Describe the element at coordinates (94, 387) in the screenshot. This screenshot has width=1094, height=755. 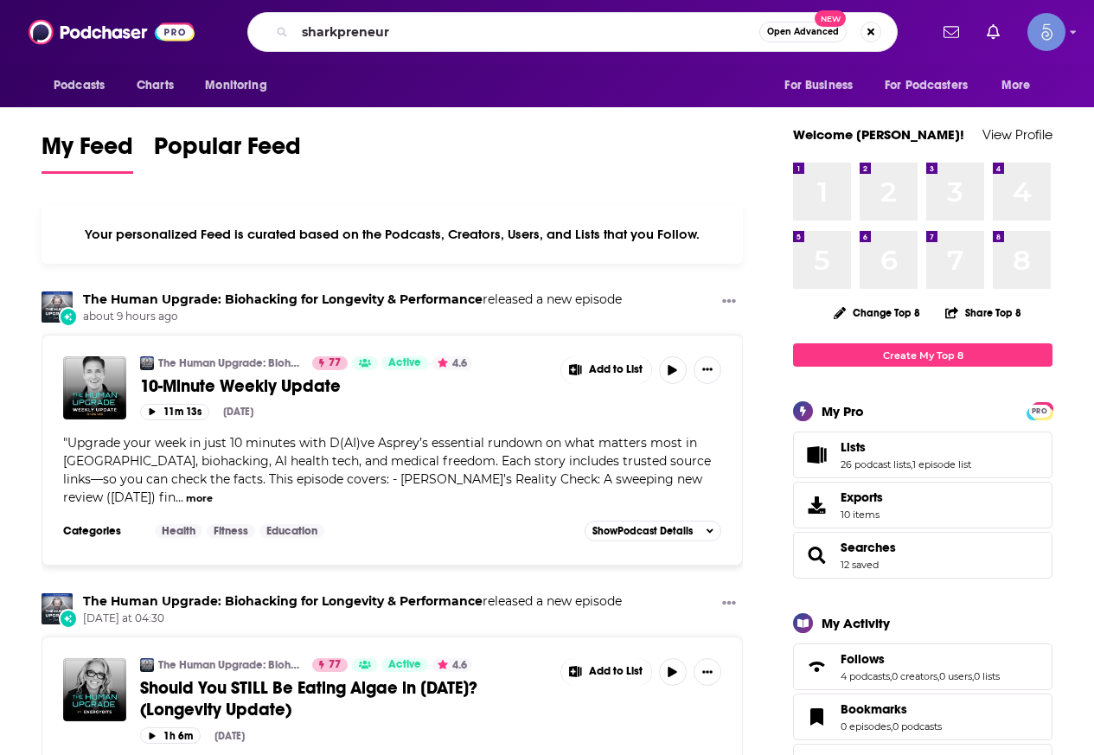
I see `img: 10-Minute Weekly Update` at that location.